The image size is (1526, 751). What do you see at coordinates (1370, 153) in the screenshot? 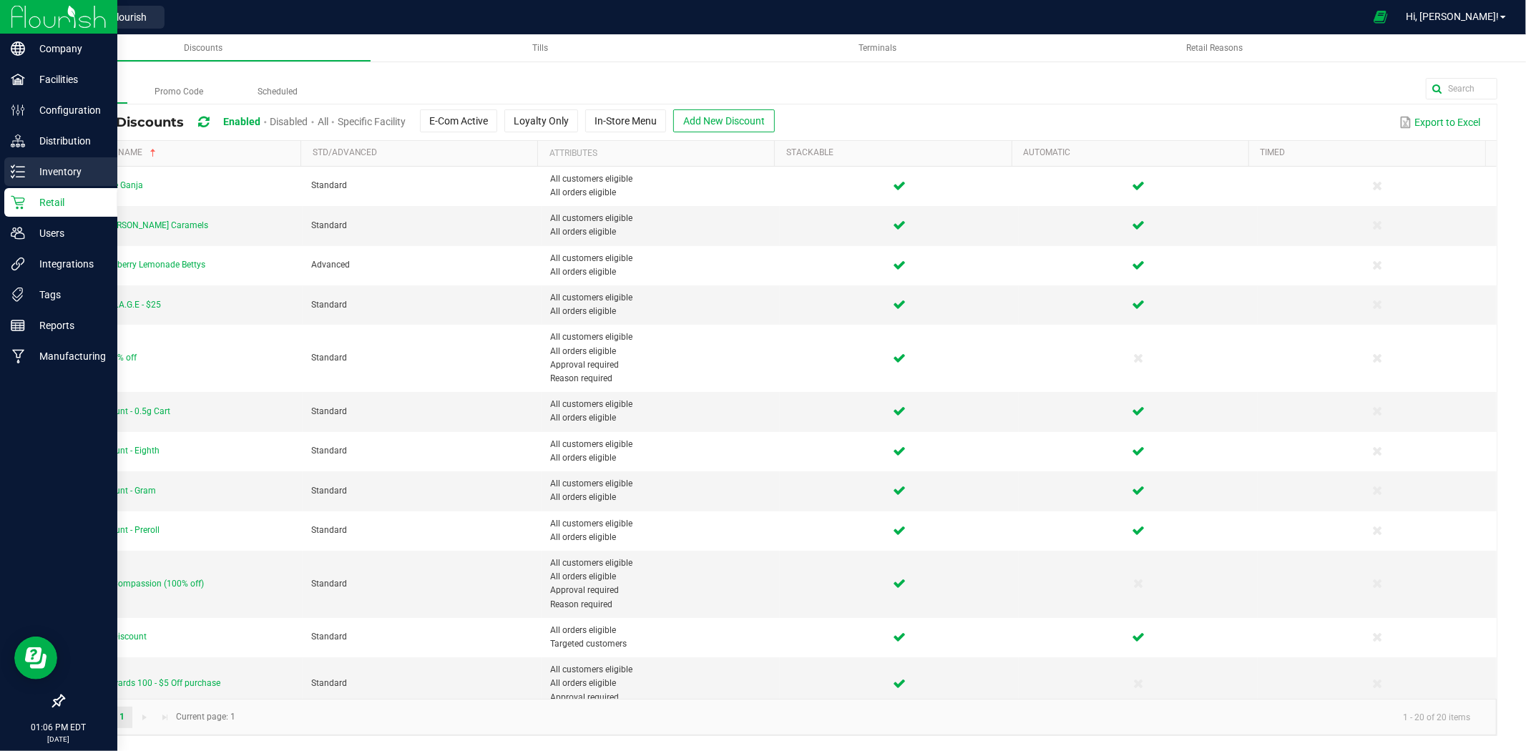
I see `a: TimedSortable` at bounding box center [1370, 153].